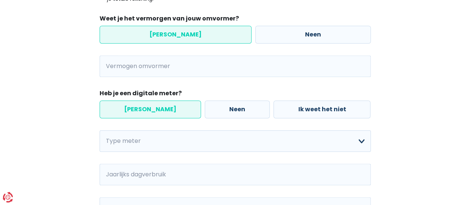 This screenshot has width=470, height=205. Describe the element at coordinates (109, 66) in the screenshot. I see `span: kVA` at that location.